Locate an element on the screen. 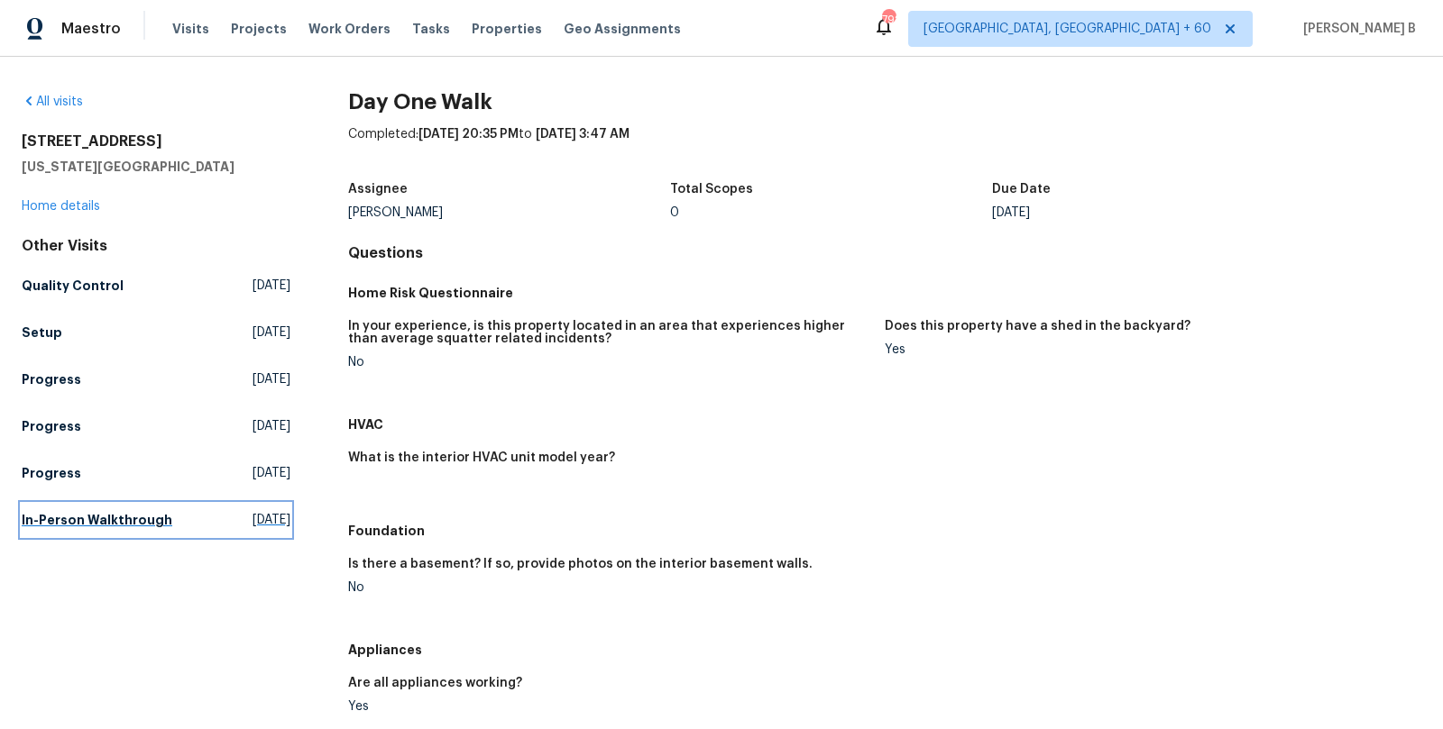 This screenshot has height=729, width=1443. h5: Appliances is located at coordinates (884, 650).